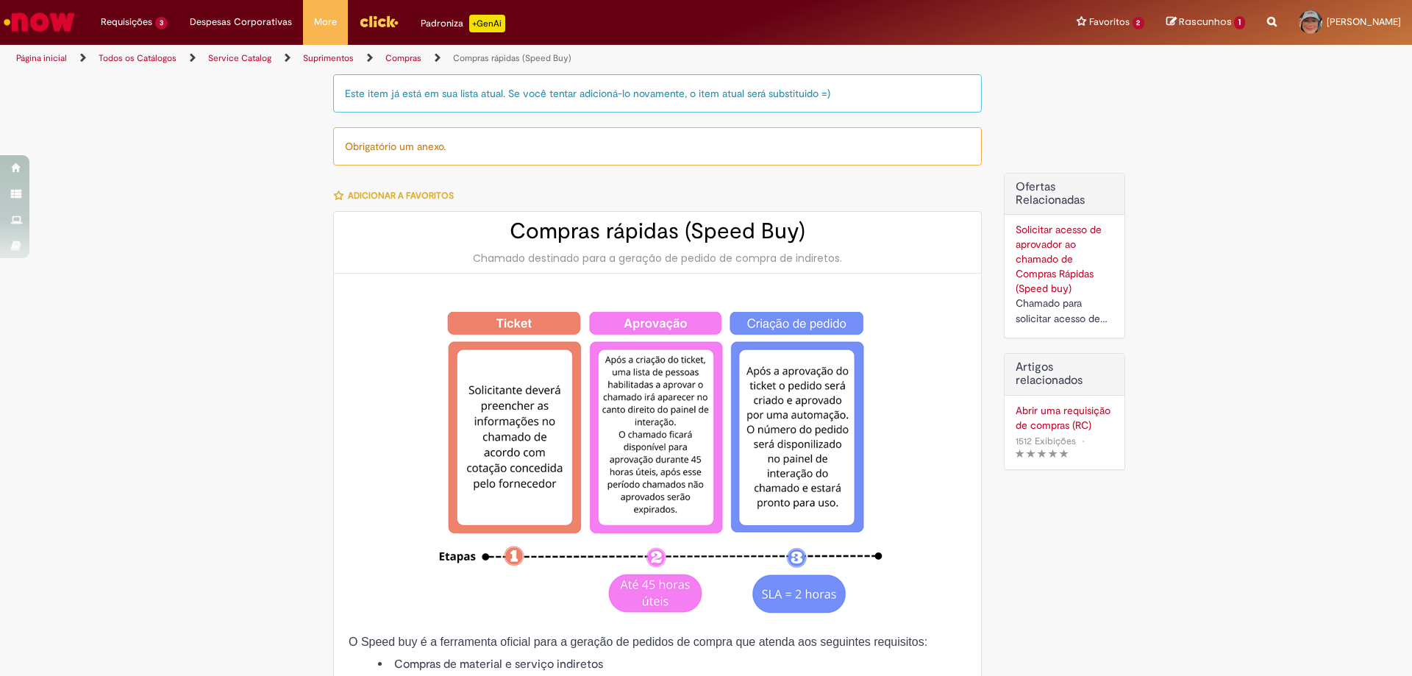 The height and width of the screenshot is (676, 1412). What do you see at coordinates (1205, 21) in the screenshot?
I see `span: Rascunhos` at bounding box center [1205, 21].